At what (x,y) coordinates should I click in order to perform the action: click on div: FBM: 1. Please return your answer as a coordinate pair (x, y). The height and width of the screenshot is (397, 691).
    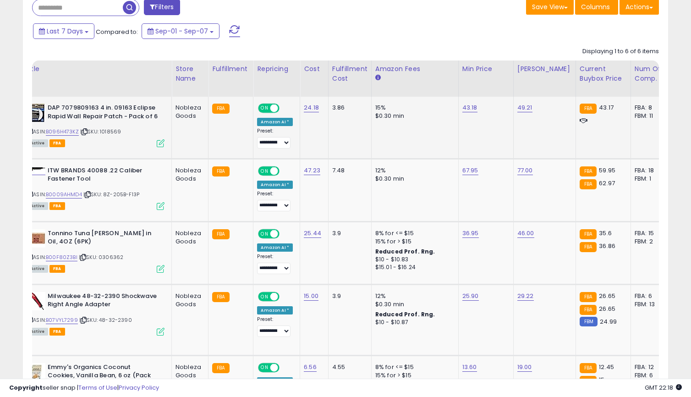
    Looking at the image, I should click on (650, 179).